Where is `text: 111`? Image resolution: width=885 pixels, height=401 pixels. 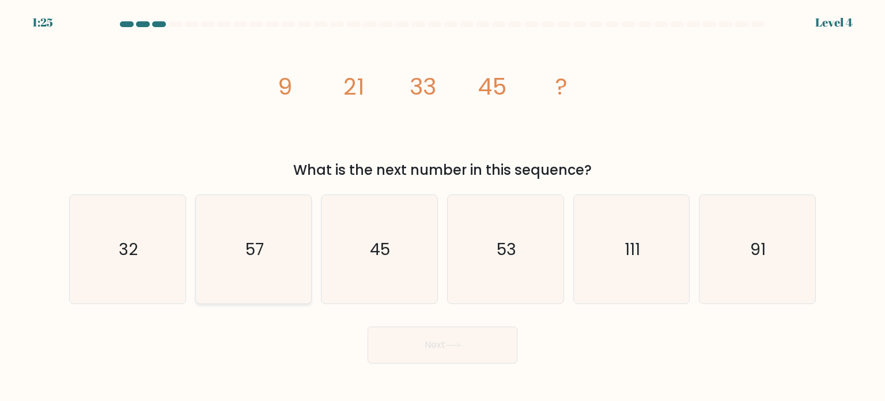 text: 111 is located at coordinates (632, 248).